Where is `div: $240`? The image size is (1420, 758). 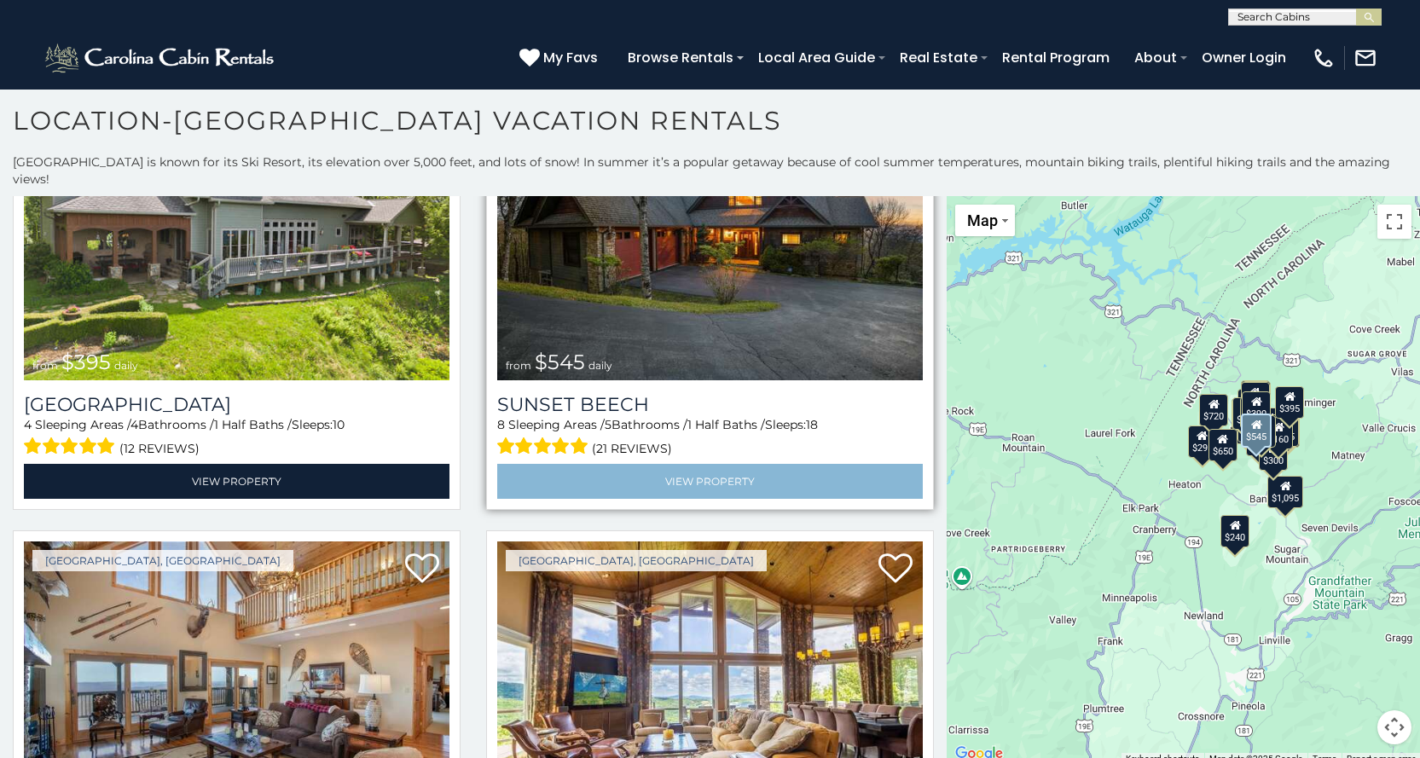
div: $240 is located at coordinates (1236, 531).